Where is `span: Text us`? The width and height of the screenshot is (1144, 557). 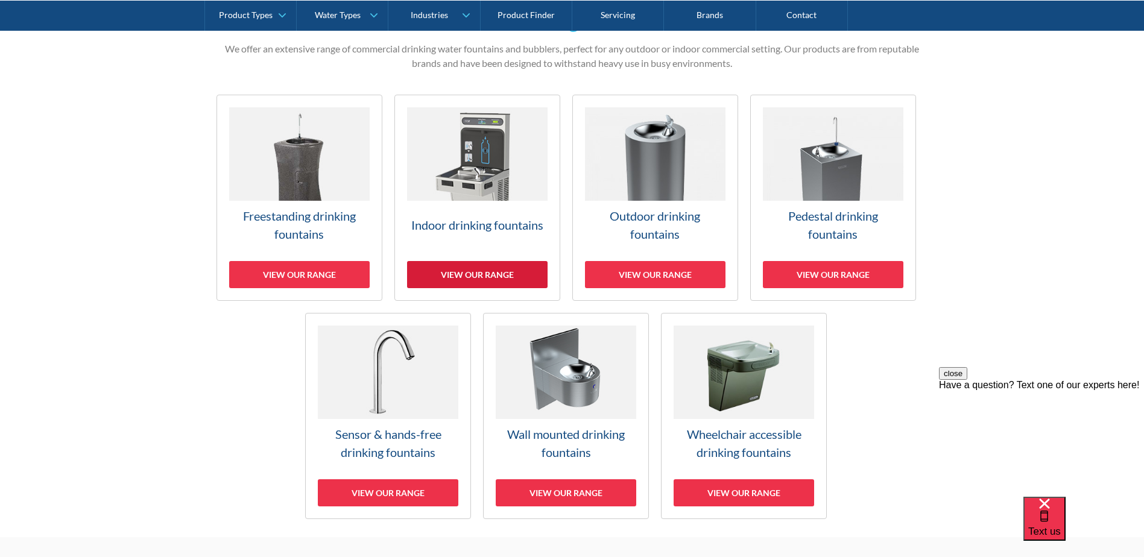
span: Text us is located at coordinates (21, 34).